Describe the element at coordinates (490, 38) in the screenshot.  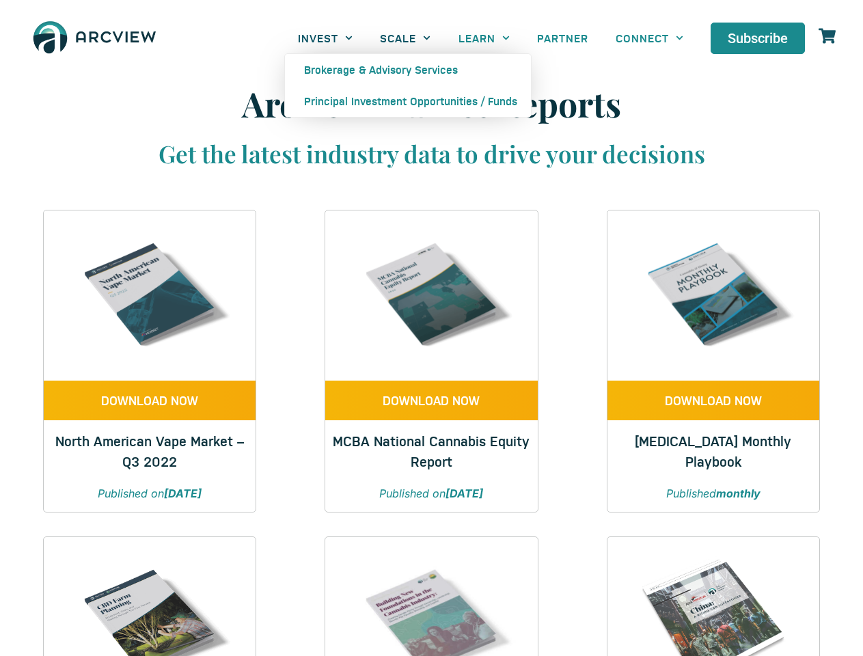
I see `nav: Menu` at that location.